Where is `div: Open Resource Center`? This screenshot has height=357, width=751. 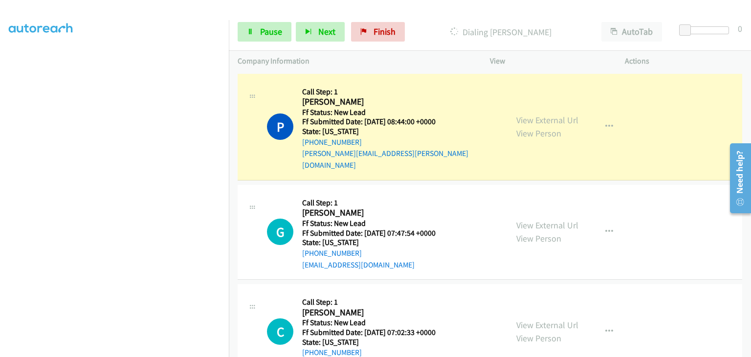 div: Open Resource Center is located at coordinates (17, 39).